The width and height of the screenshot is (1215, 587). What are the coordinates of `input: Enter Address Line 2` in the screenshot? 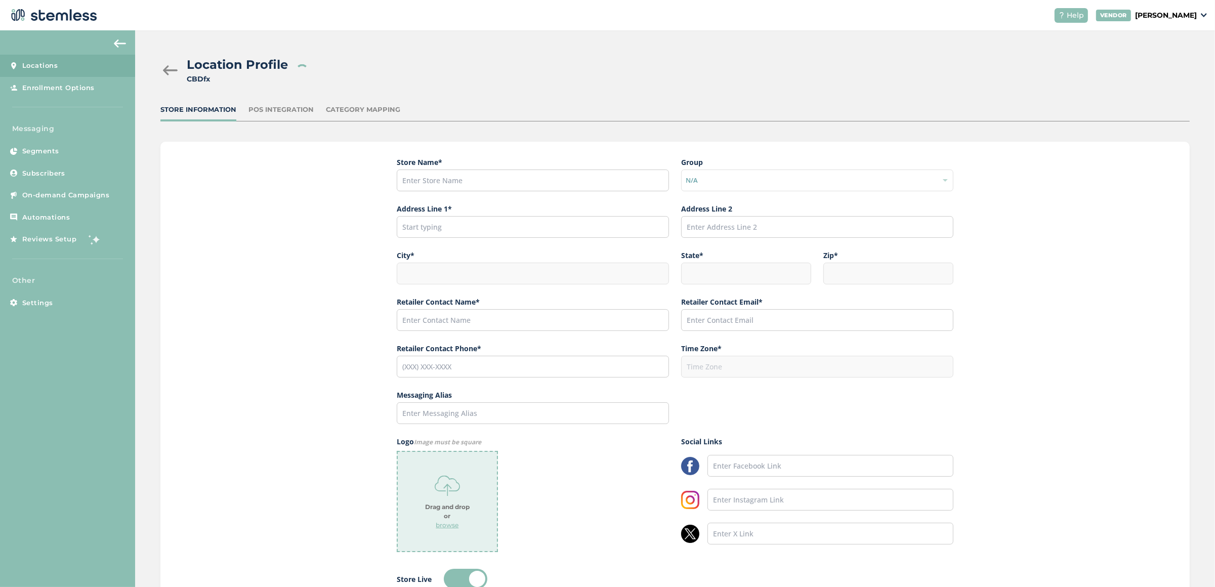 It's located at (817, 227).